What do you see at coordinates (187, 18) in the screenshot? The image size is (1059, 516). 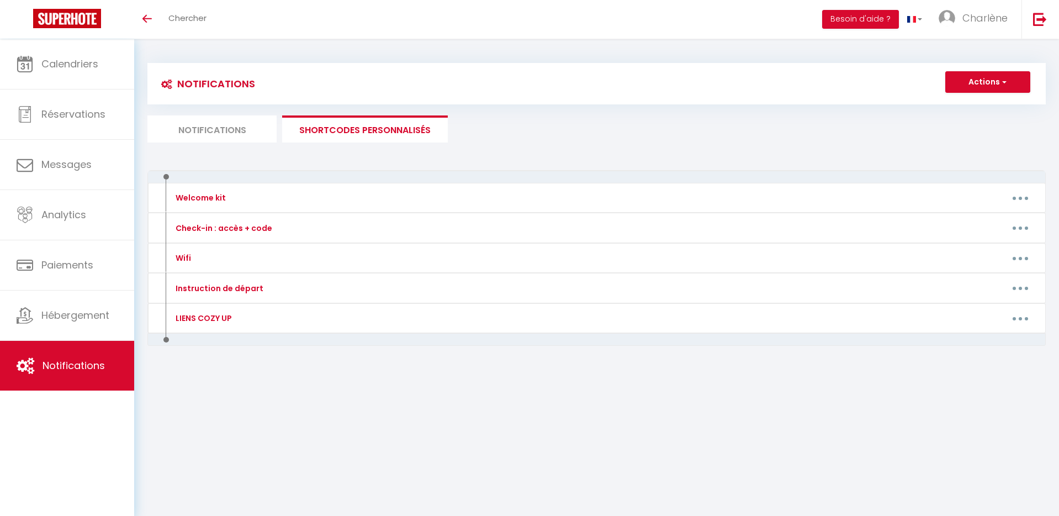 I see `span: Chercher` at bounding box center [187, 18].